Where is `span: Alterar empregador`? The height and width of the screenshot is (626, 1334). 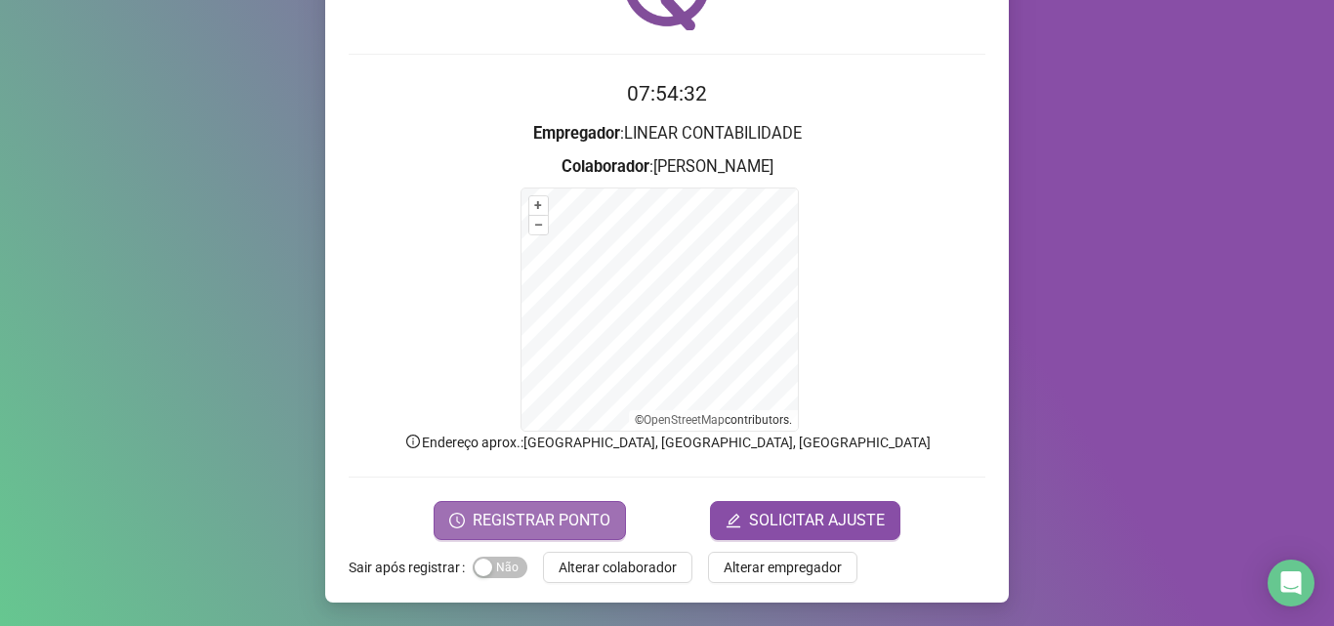
span: Alterar empregador is located at coordinates (782, 567).